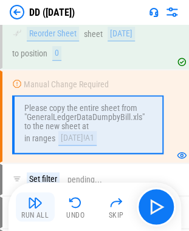 The height and width of the screenshot is (231, 189). I want to click on img: Skip, so click(116, 203).